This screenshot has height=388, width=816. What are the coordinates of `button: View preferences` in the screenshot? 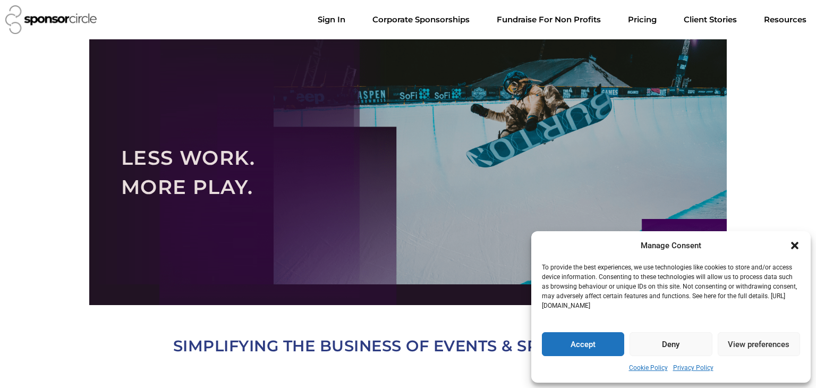 It's located at (758, 344).